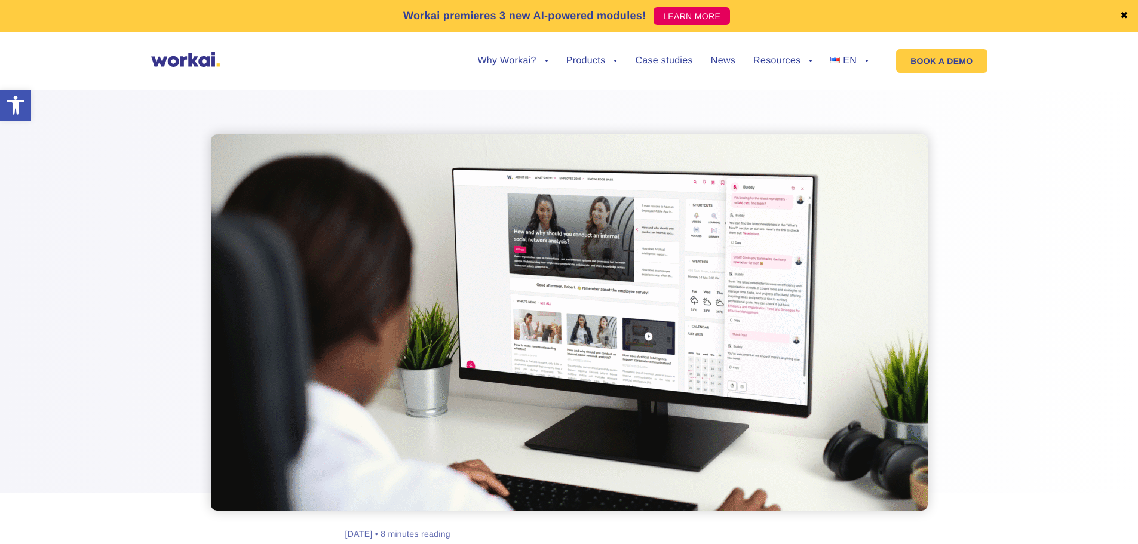 Image resolution: width=1138 pixels, height=544 pixels. What do you see at coordinates (692, 16) in the screenshot?
I see `a: LEARN MORE` at bounding box center [692, 16].